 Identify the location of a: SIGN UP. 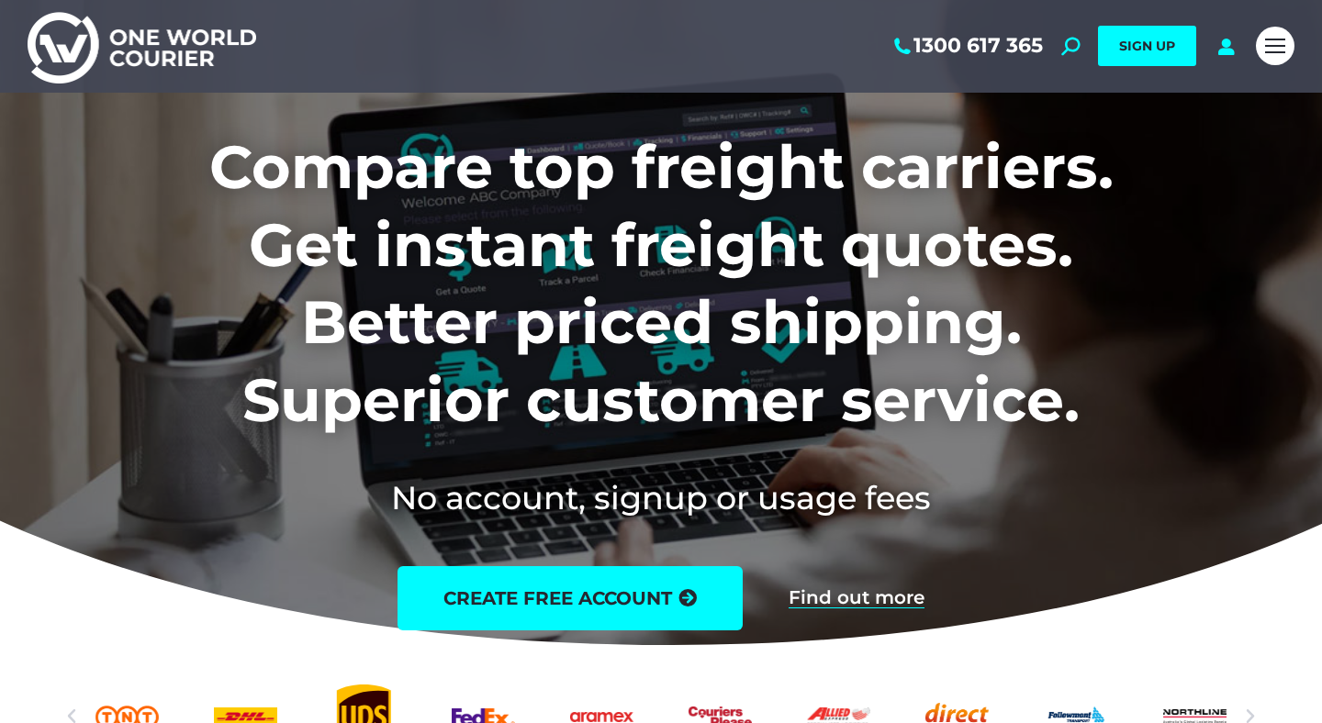
(1147, 46).